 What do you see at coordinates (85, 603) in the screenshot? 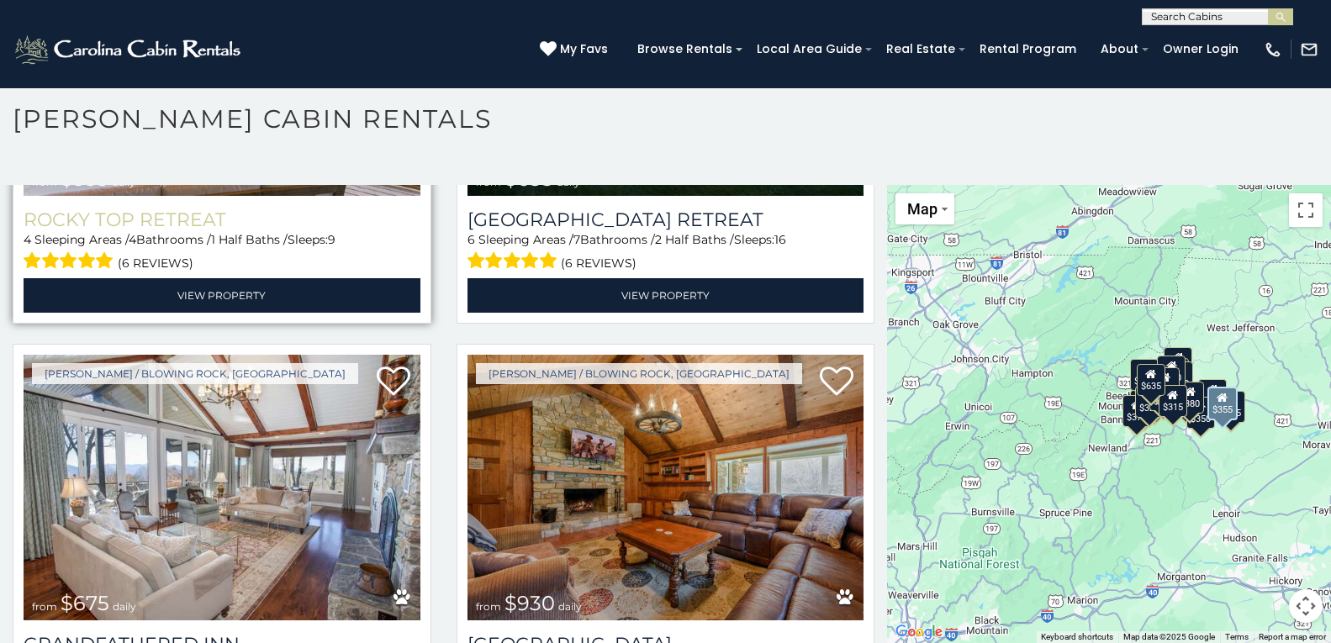
I see `span: $675` at bounding box center [85, 603].